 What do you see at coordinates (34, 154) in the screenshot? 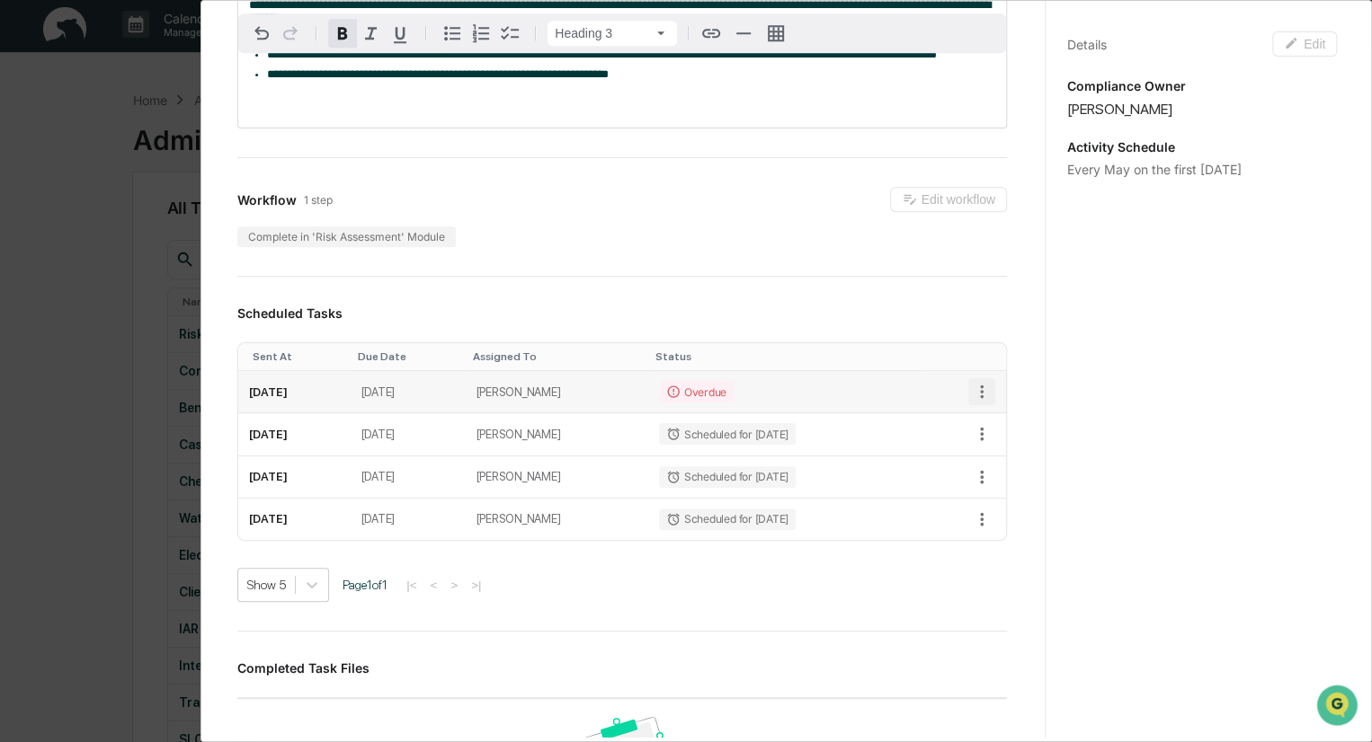
I see `img: 1746055101610-c473b297-6a78-478c-a979-82029cc54cd1` at bounding box center [34, 154].